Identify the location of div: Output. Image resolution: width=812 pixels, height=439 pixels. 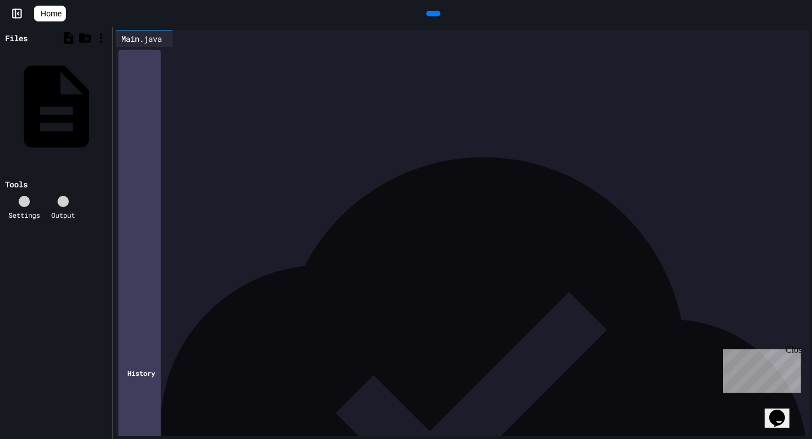
(63, 215).